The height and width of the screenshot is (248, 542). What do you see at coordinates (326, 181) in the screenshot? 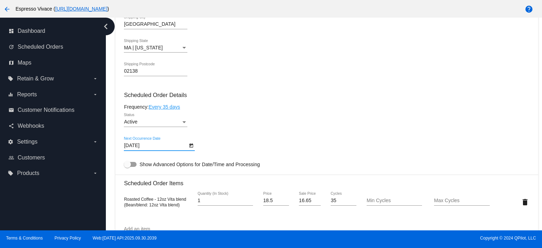
I see `h3: Scheduled Order Items` at bounding box center [326, 181].